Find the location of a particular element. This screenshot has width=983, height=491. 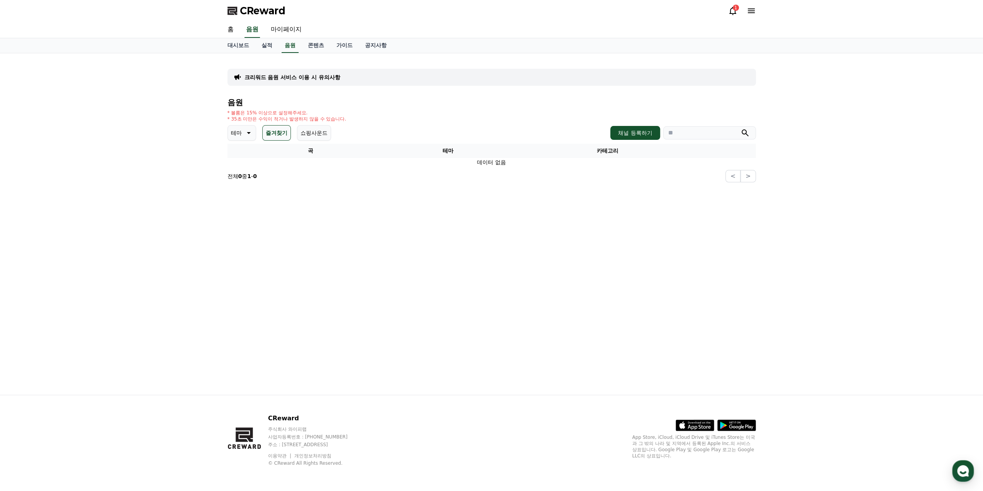

p: 크리워드 음원 서비스 이용 시 유의사항 is located at coordinates (292, 77).